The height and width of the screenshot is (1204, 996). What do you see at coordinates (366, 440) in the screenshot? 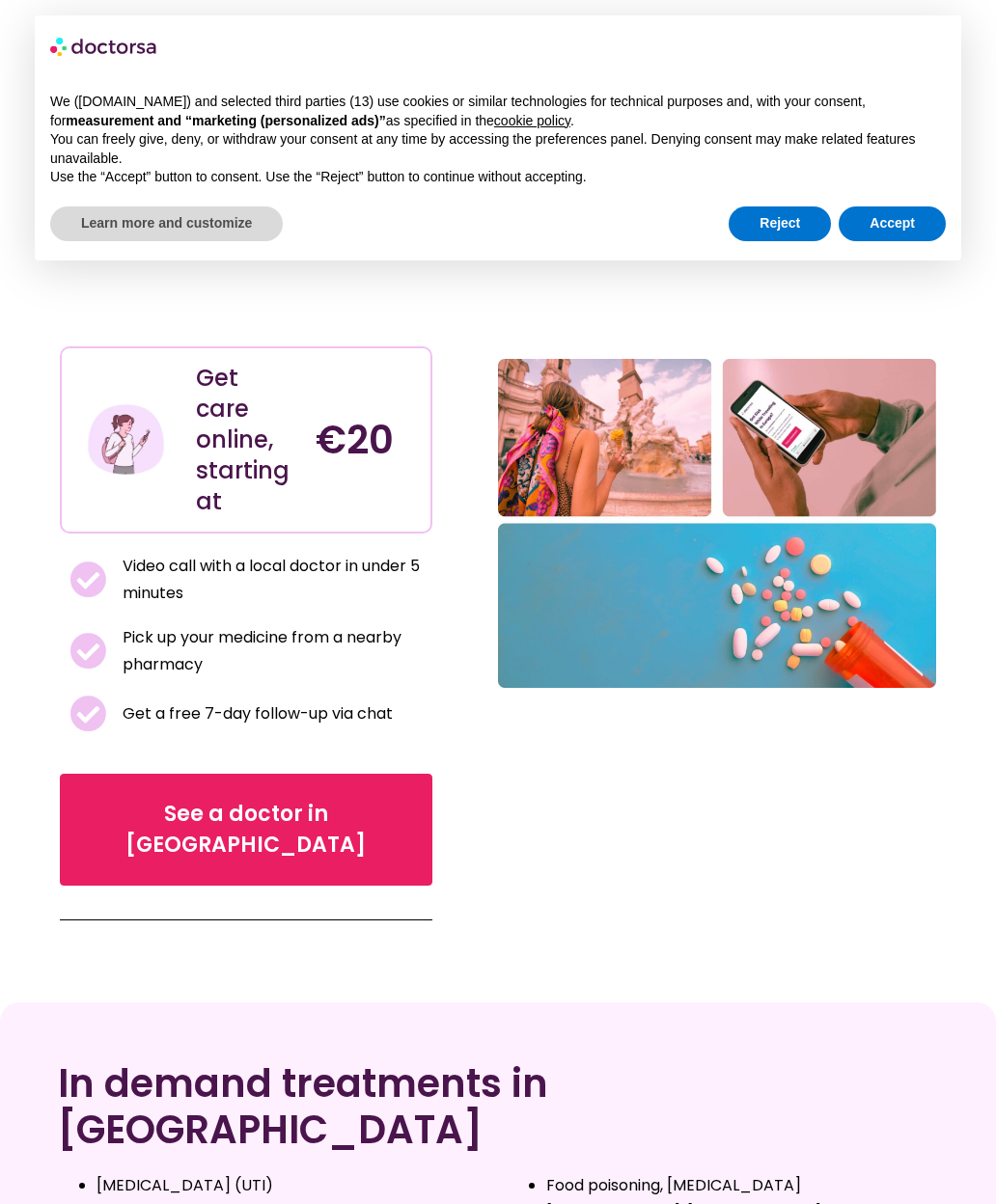
I see `h4: €20` at bounding box center [366, 440].